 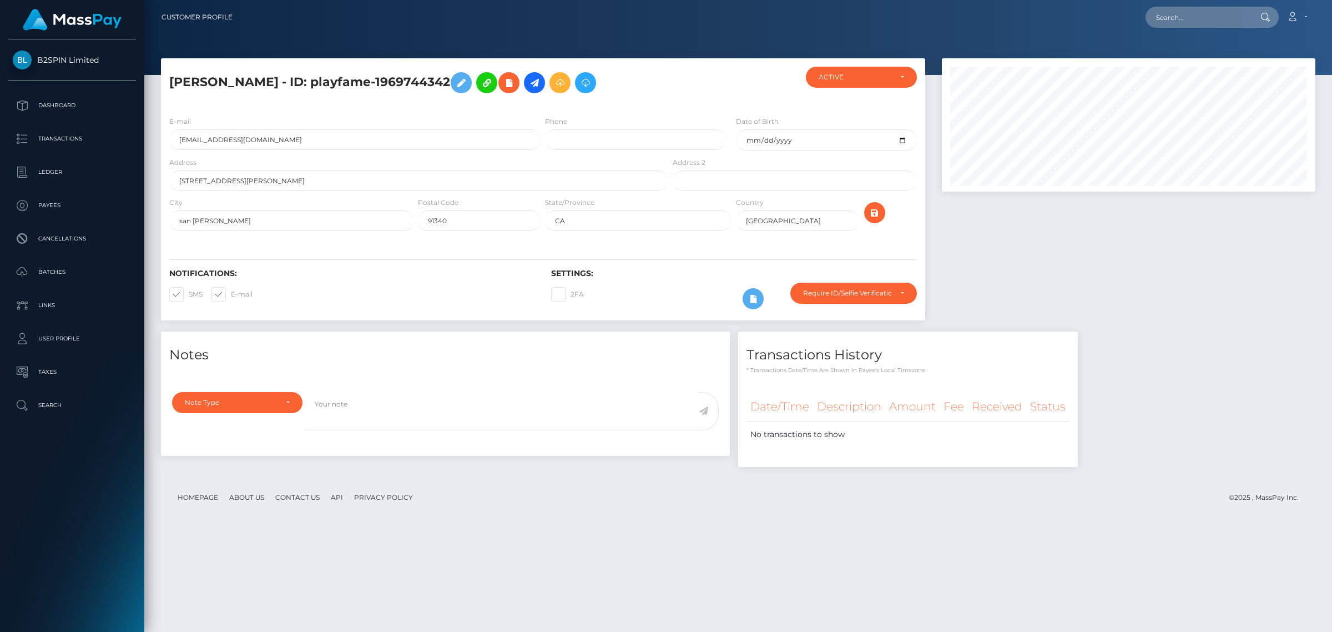 I want to click on button: Note Type, so click(x=237, y=402).